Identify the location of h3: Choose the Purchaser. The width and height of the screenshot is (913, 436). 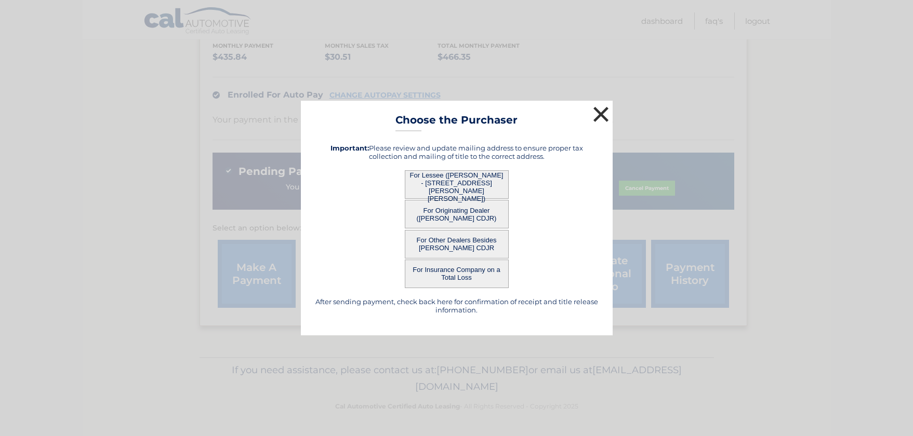
(456, 123).